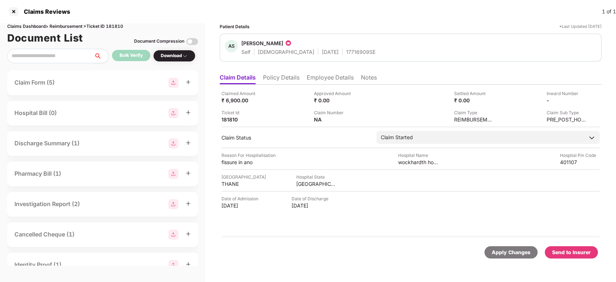 Image resolution: width=616 pixels, height=282 pixels. Describe the element at coordinates (38, 173) in the screenshot. I see `div: Pharmacy Bill (1)` at that location.